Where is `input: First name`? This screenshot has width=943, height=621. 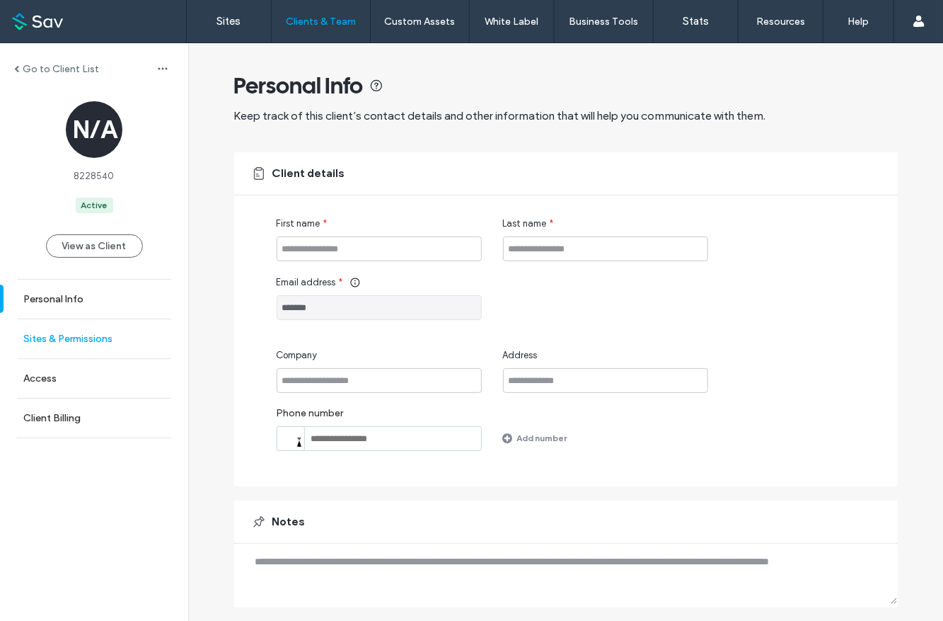 input: First name is located at coordinates (379, 248).